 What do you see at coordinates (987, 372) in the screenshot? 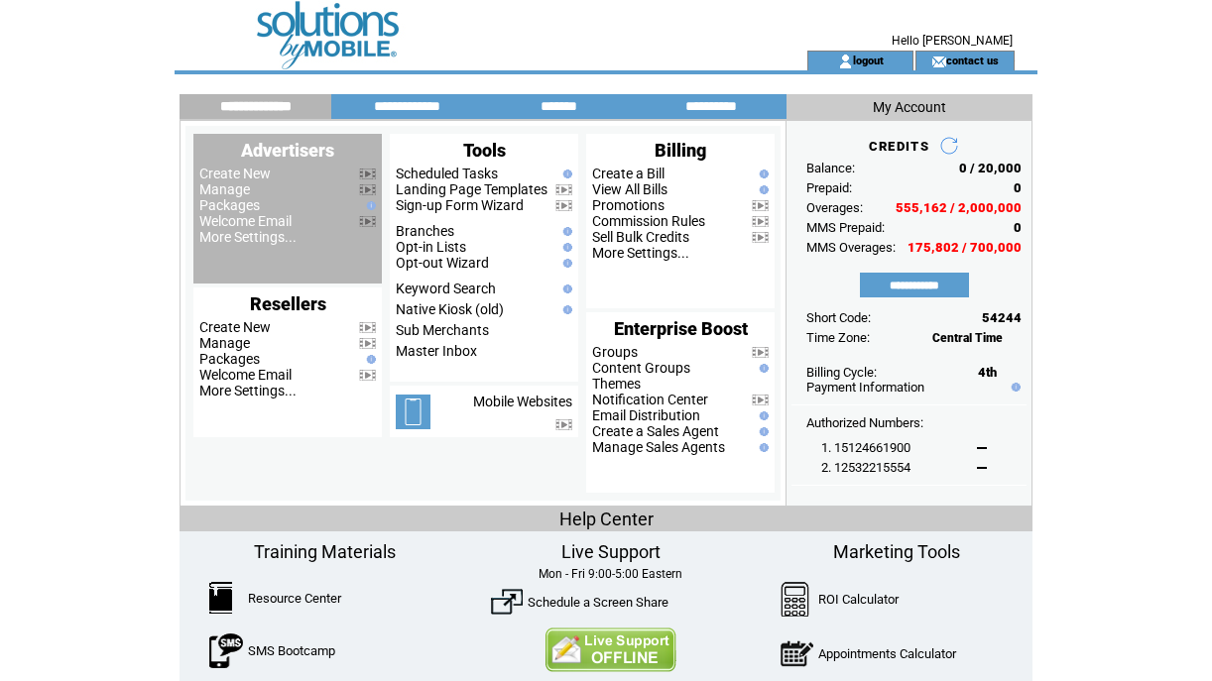
I see `span: 4th` at bounding box center [987, 372].